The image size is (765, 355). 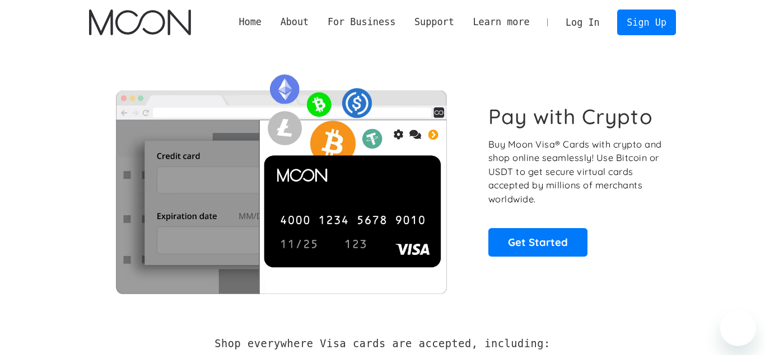 What do you see at coordinates (537, 242) in the screenshot?
I see `a: Get Started` at bounding box center [537, 242].